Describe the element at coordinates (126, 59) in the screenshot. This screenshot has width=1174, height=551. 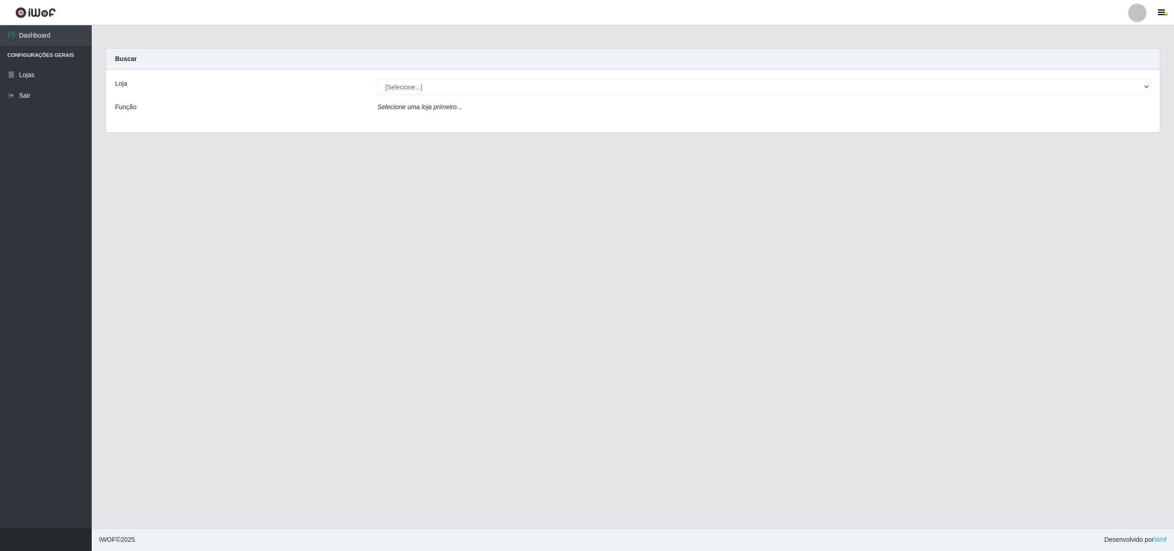
I see `strong: Buscar` at that location.